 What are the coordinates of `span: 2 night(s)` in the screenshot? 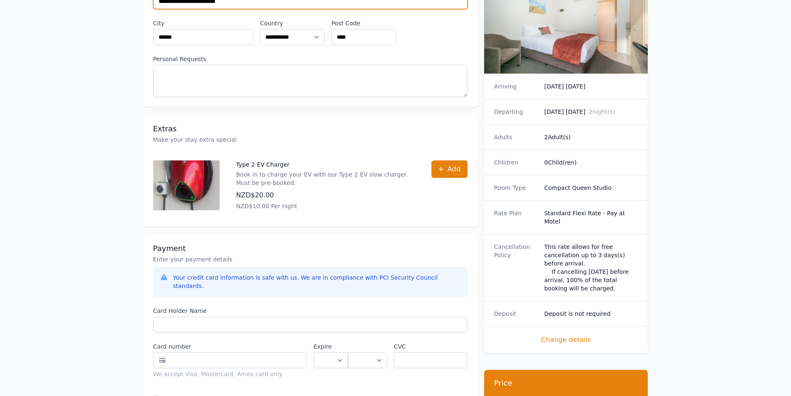 It's located at (601, 112).